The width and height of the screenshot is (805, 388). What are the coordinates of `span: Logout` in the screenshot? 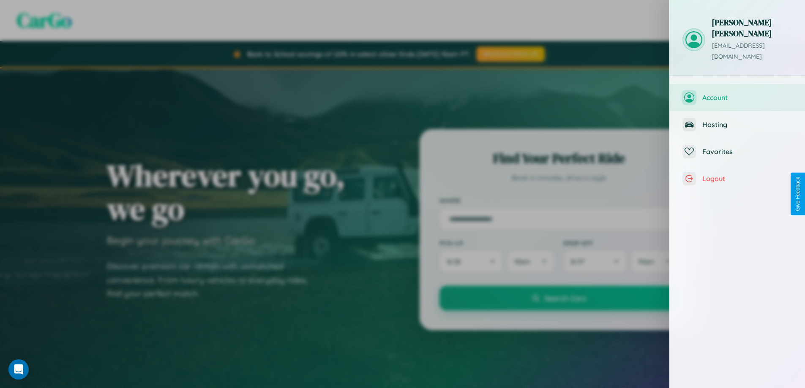 It's located at (747, 179).